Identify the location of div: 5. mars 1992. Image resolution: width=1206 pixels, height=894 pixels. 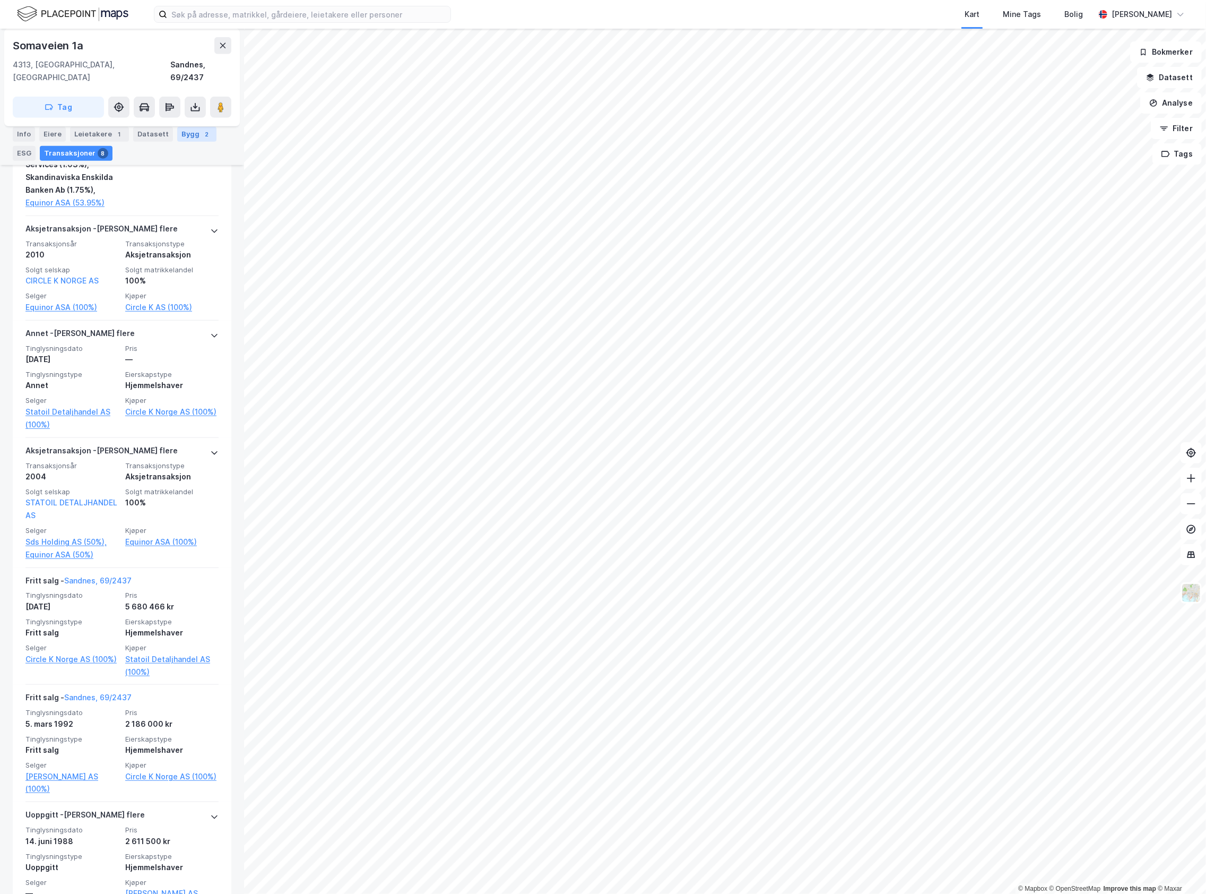
(72, 724).